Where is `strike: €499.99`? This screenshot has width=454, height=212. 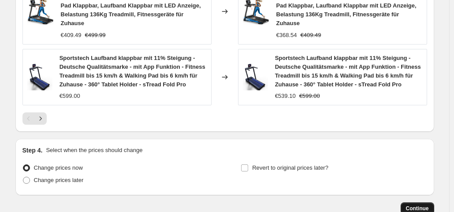
strike: €499.99 is located at coordinates (95, 35).